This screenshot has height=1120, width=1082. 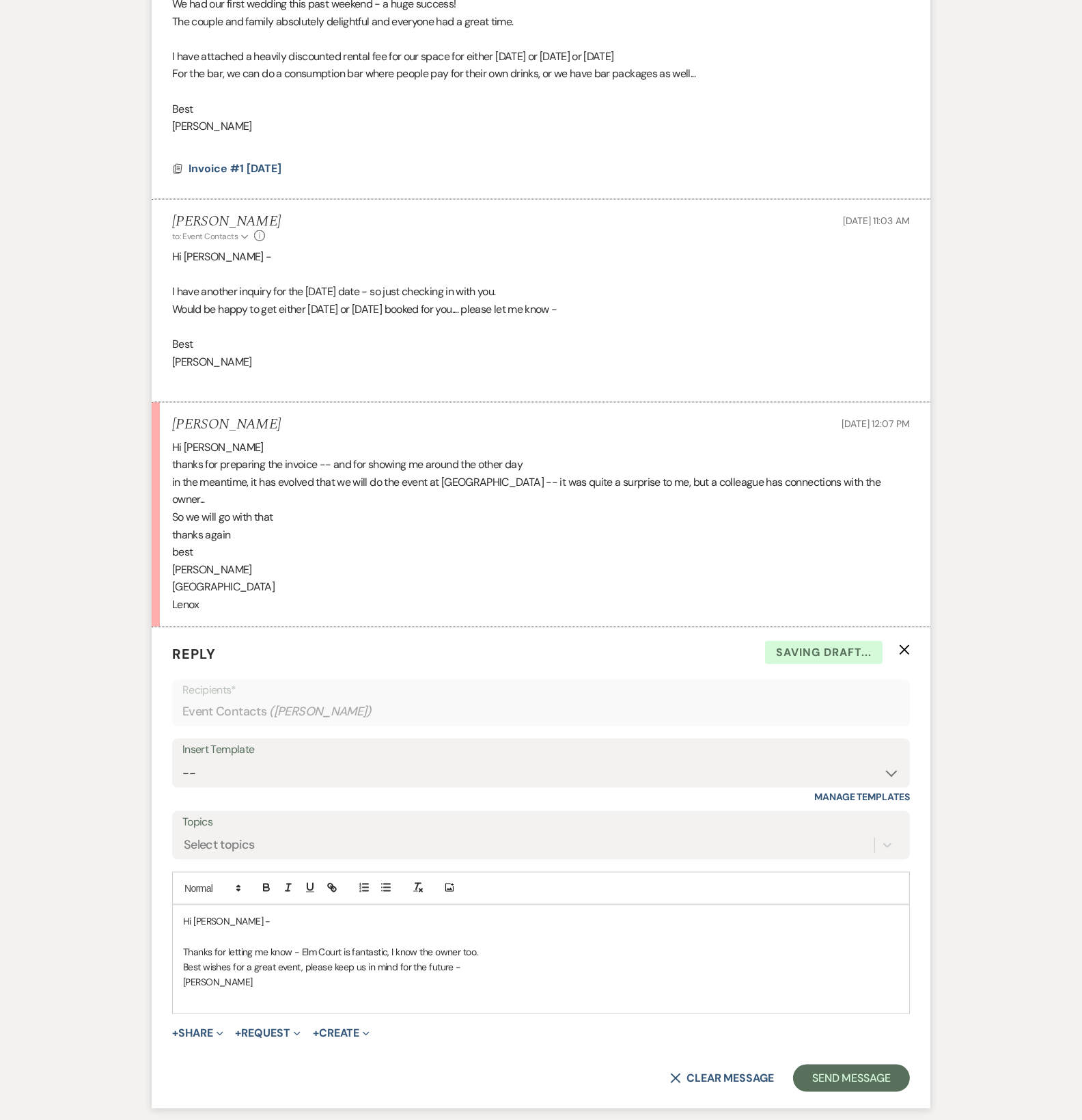 I want to click on button: Clear message, so click(x=722, y=1078).